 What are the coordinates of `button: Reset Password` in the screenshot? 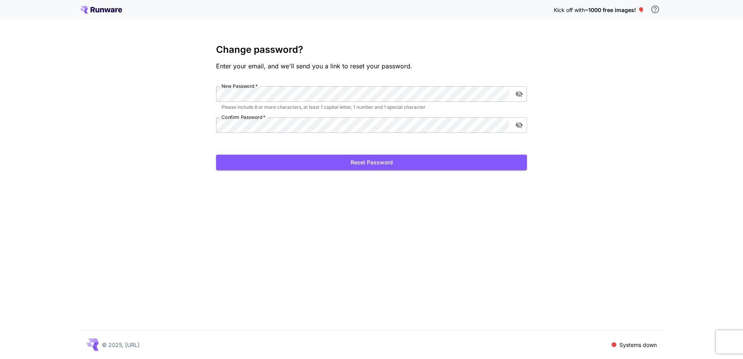 It's located at (372, 162).